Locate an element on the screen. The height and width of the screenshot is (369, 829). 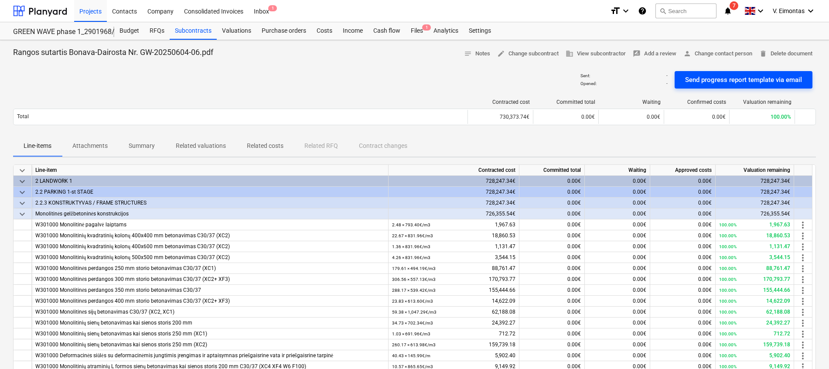
div: W301000 Monolitinių kvadratinių kolonų 400x600 mm betonavimas C30/37 (XC2) is located at coordinates (210, 246).